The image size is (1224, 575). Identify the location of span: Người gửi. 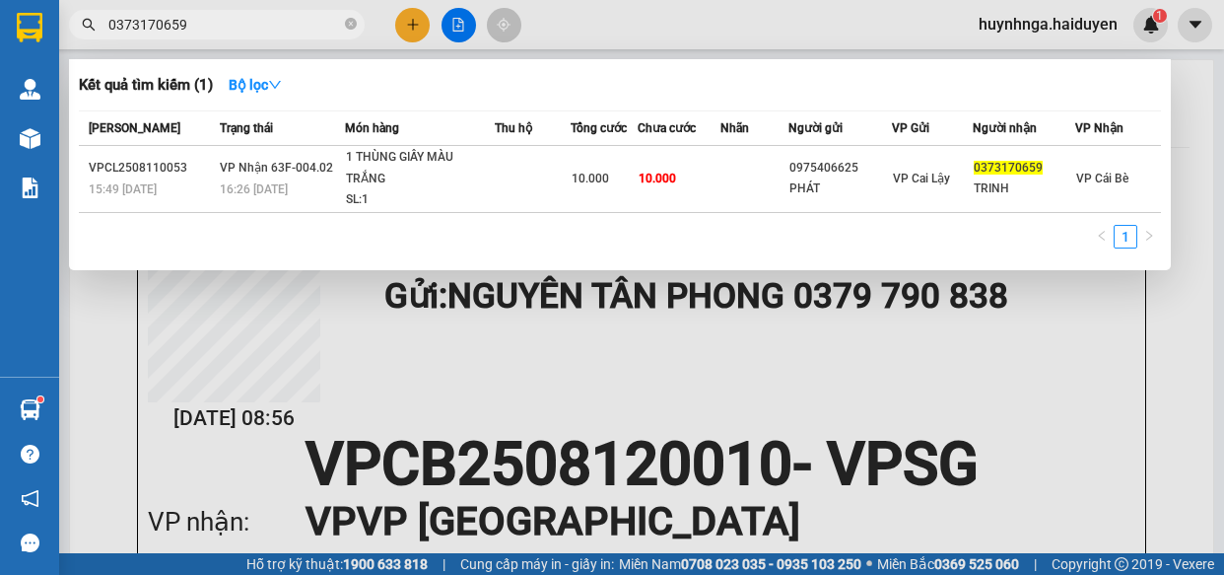
(815, 128).